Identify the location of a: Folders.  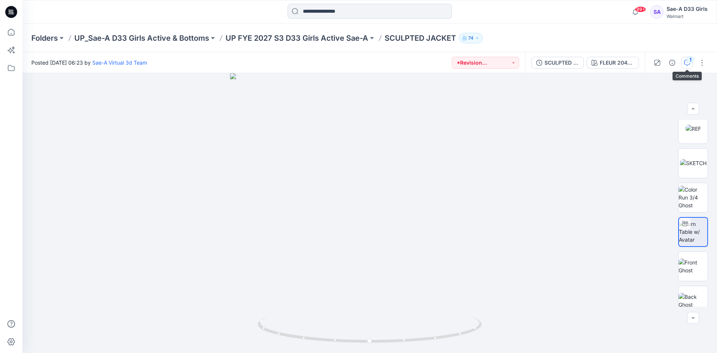
(44, 38).